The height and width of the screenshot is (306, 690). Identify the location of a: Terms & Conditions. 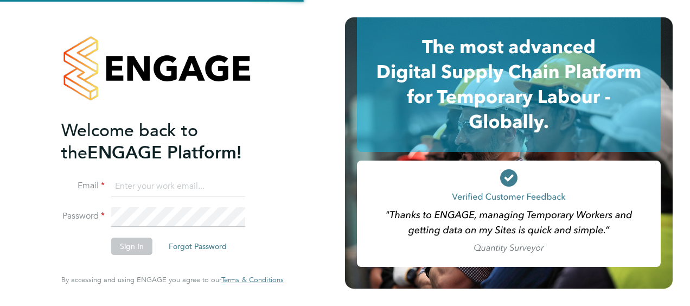
(252, 280).